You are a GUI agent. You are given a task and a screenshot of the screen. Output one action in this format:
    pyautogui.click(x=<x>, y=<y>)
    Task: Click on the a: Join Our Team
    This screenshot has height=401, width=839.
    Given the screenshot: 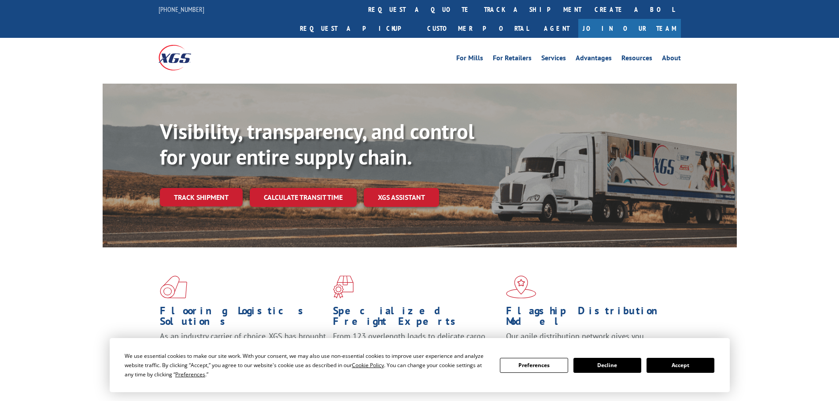 What is the action you would take?
    pyautogui.click(x=629, y=28)
    